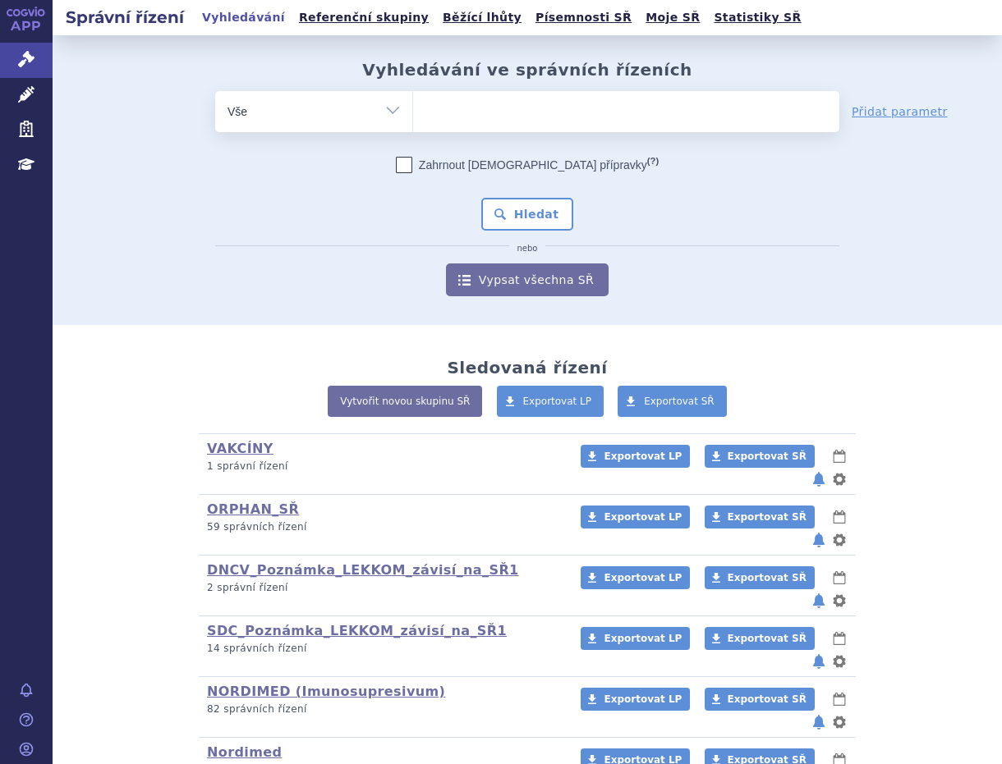  Describe the element at coordinates (527, 214) in the screenshot. I see `button: Hledat` at that location.